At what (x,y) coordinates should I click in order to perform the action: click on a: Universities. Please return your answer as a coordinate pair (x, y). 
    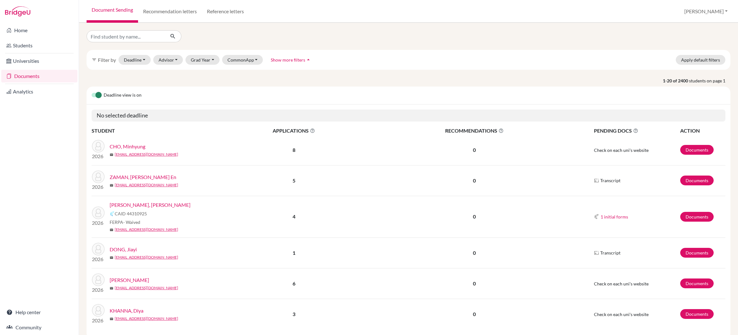
    Looking at the image, I should click on (39, 61).